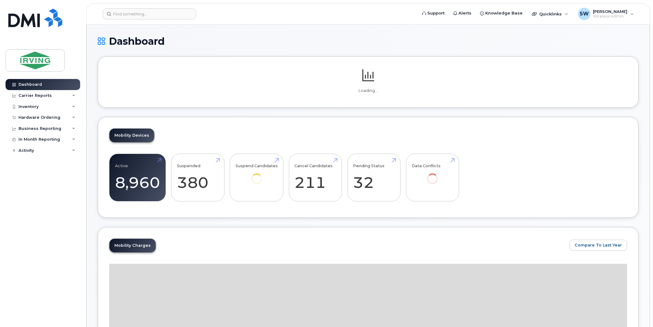 The height and width of the screenshot is (327, 653). I want to click on a: Suspend Candidates, so click(257, 175).